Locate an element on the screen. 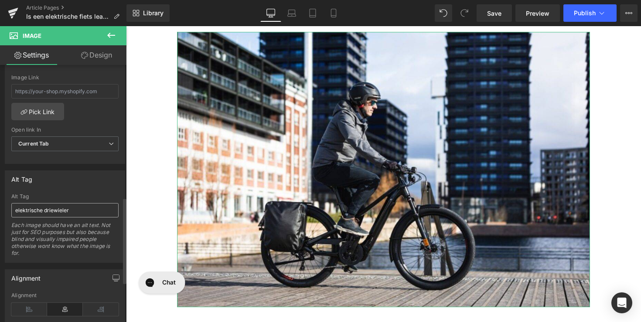 The image size is (641, 322). div: Image Link is located at coordinates (65, 78).